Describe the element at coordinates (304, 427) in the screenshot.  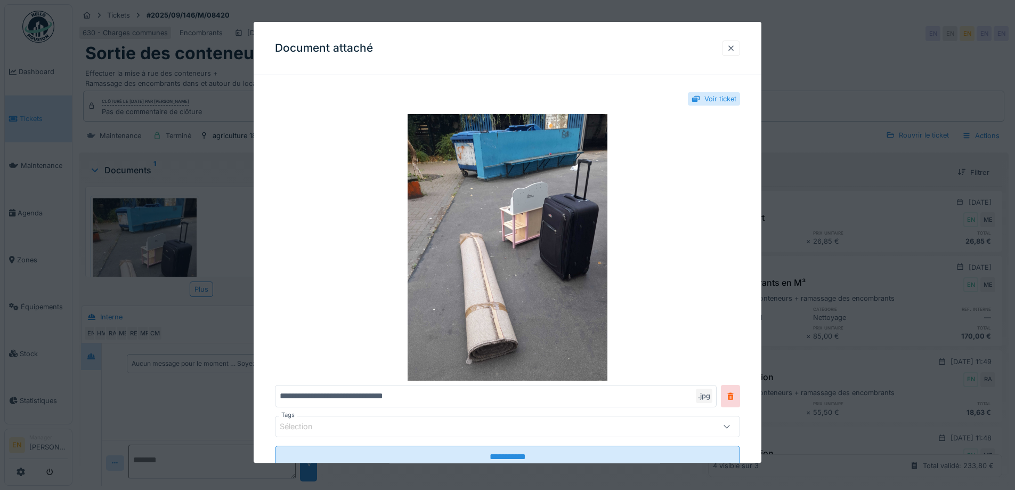
I see `div: Sélection` at that location.